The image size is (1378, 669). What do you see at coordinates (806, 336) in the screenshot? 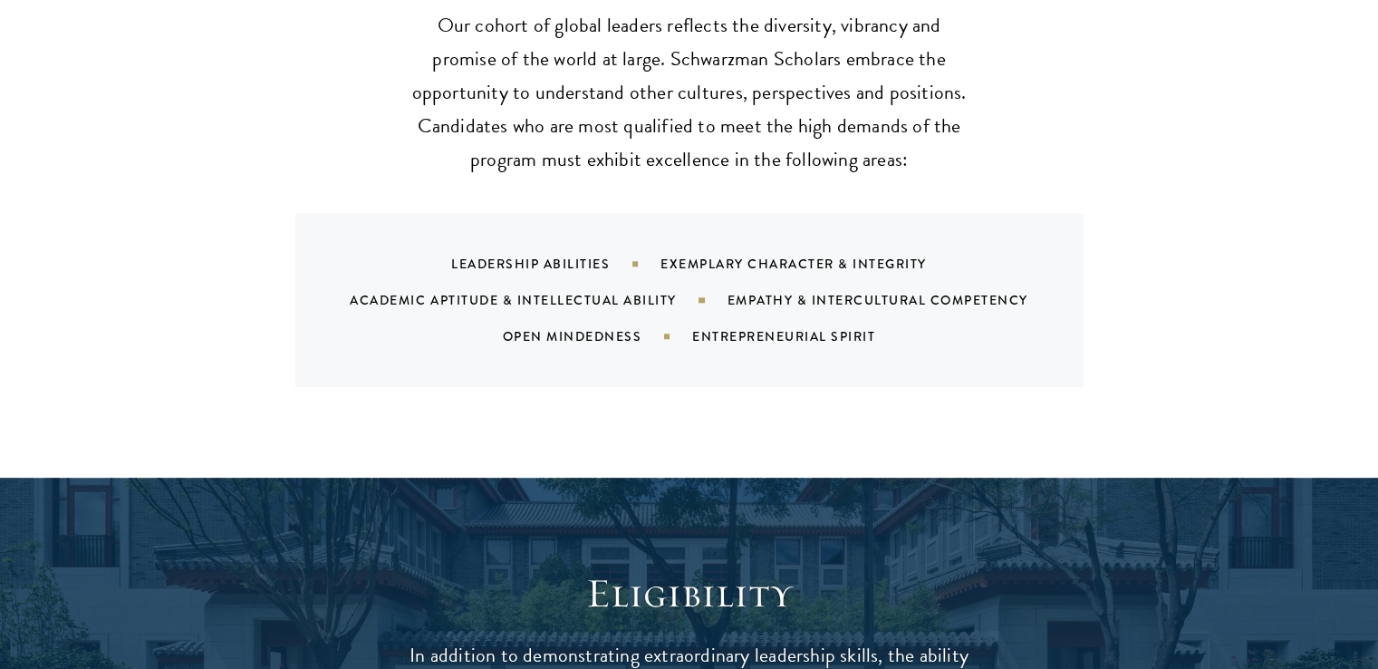
I see `div: Entrepreneurial Spirit` at bounding box center [806, 336].